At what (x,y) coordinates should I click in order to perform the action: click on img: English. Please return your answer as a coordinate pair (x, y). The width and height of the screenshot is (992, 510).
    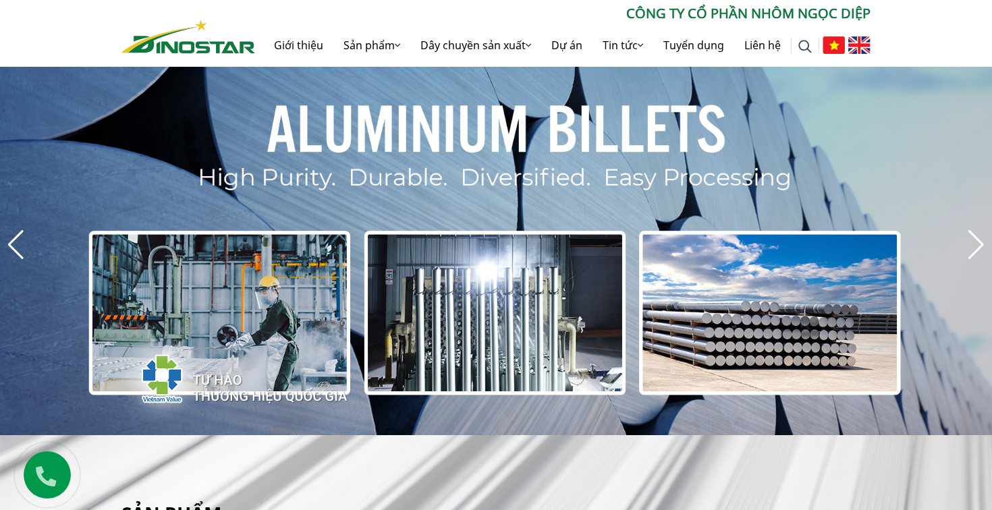
    Looking at the image, I should click on (859, 45).